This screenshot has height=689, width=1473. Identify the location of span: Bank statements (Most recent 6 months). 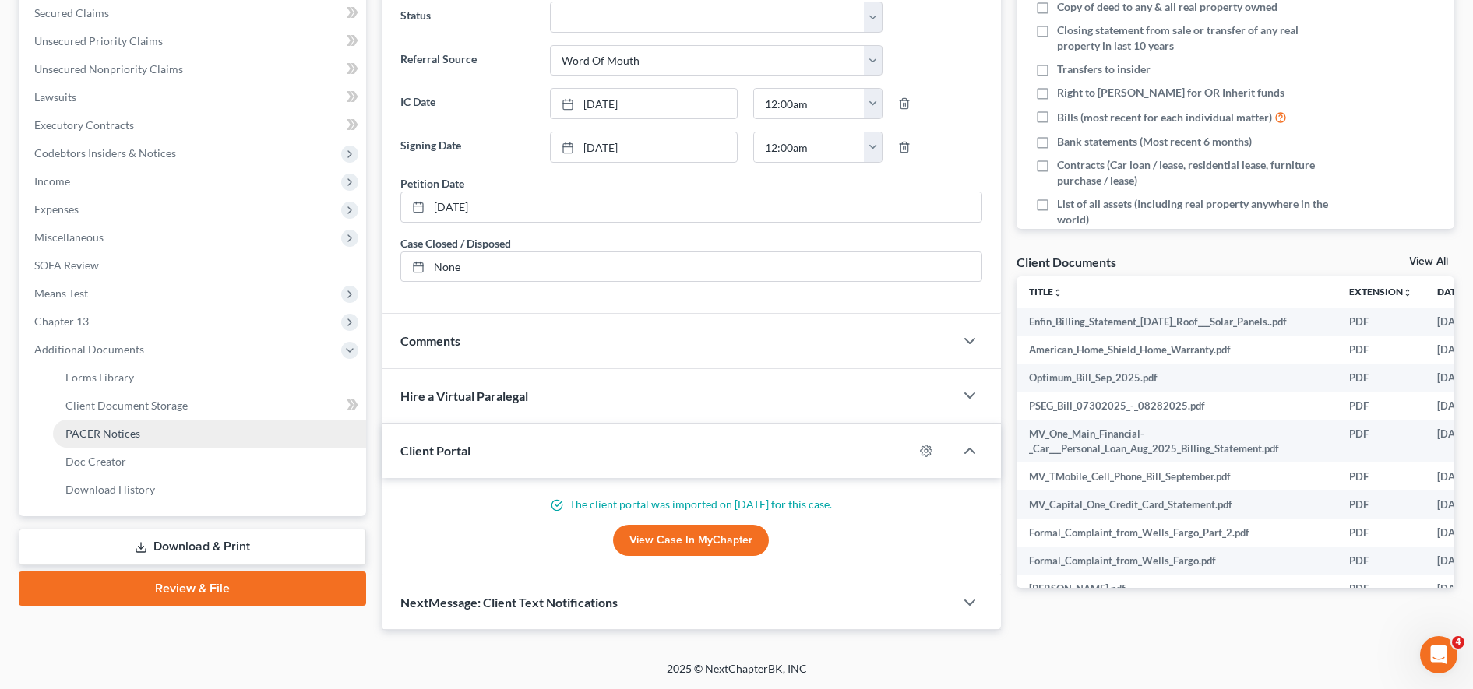
(1154, 142).